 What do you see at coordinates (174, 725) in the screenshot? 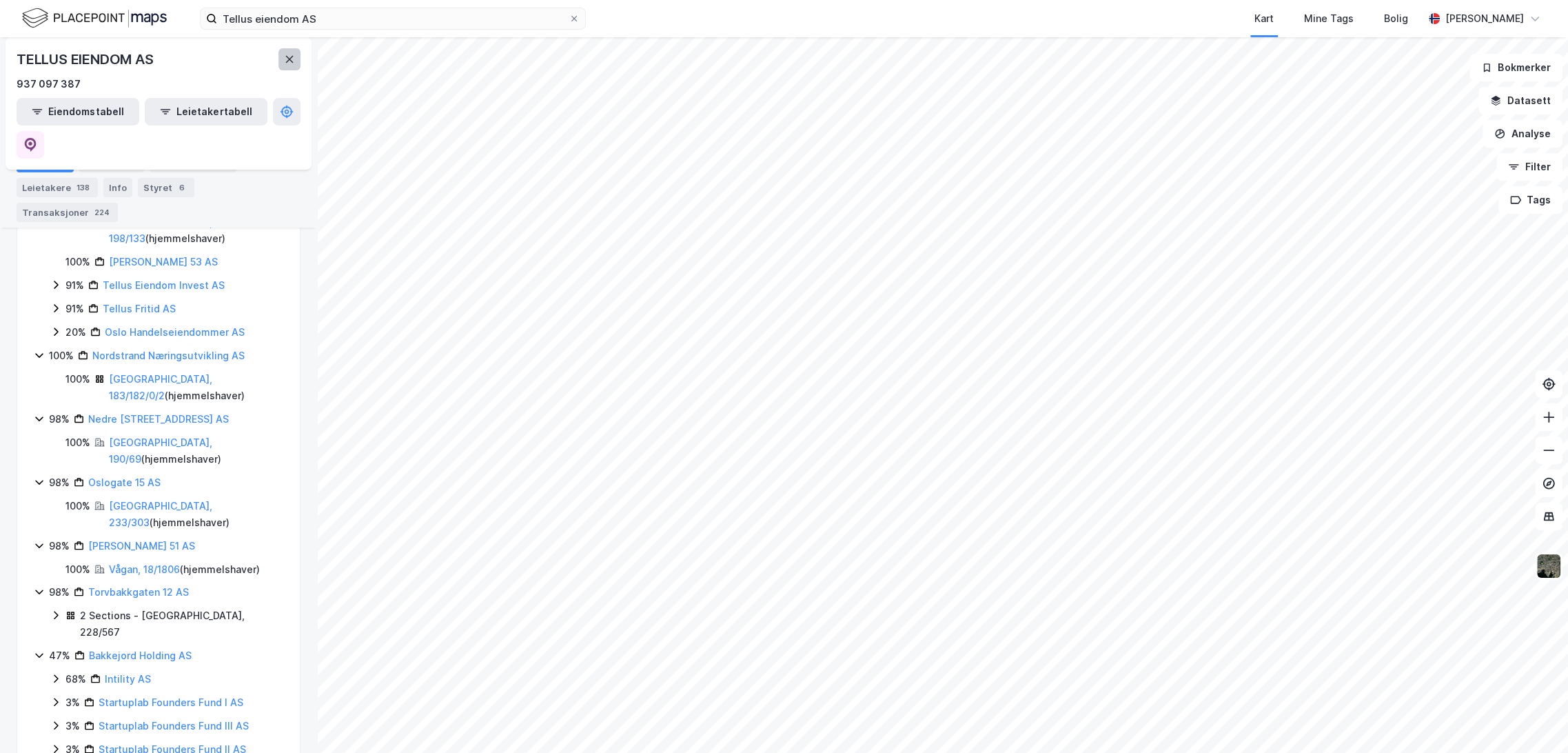
I see `a: Startuplab Founders Fund III AS` at bounding box center [174, 725].